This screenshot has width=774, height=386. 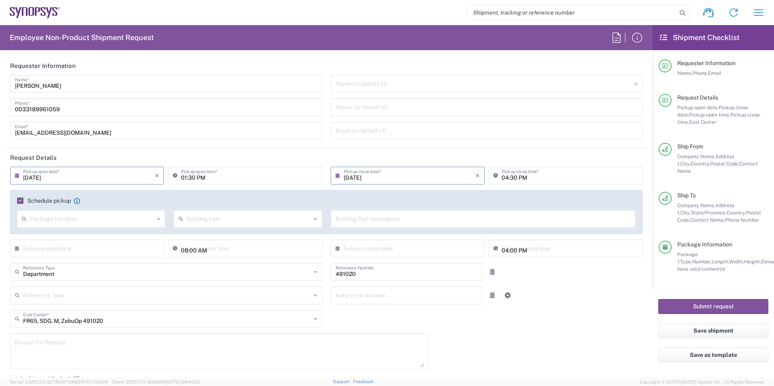 What do you see at coordinates (686, 195) in the screenshot?
I see `span: Ship To` at bounding box center [686, 195].